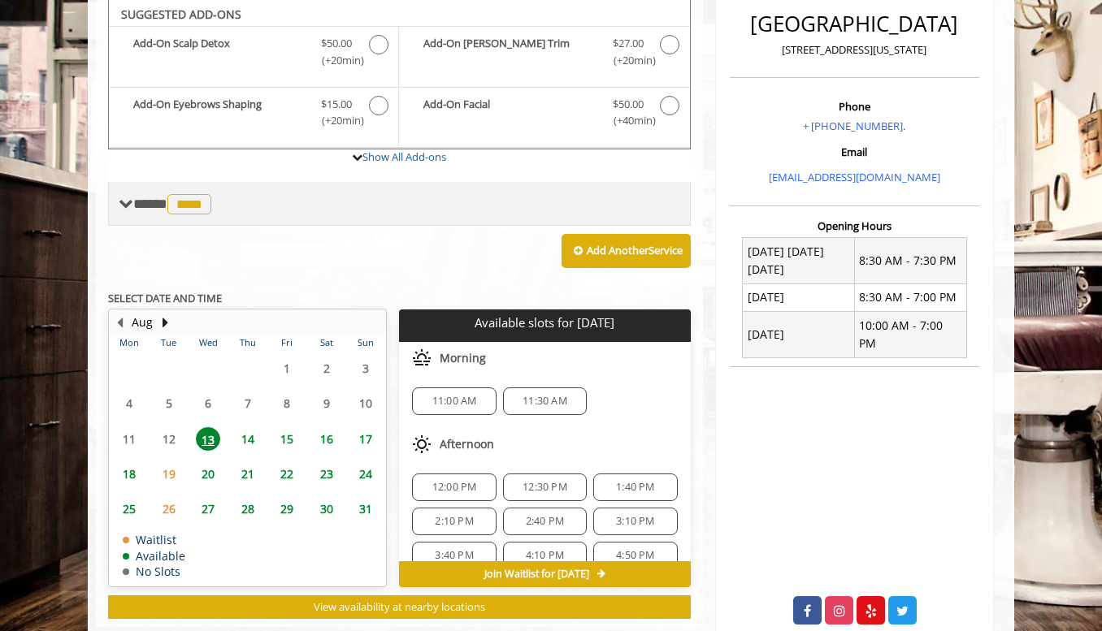  Describe the element at coordinates (247, 509) in the screenshot. I see `td: Select day28` at that location.